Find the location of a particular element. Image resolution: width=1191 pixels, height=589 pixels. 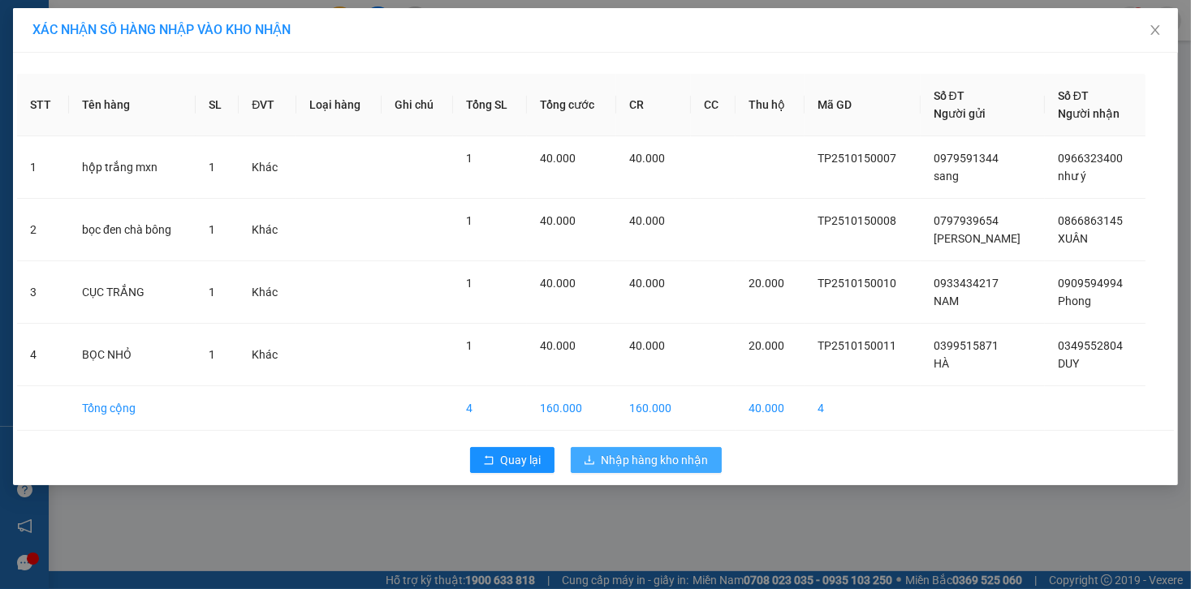

span: Quay lại is located at coordinates (521, 460).